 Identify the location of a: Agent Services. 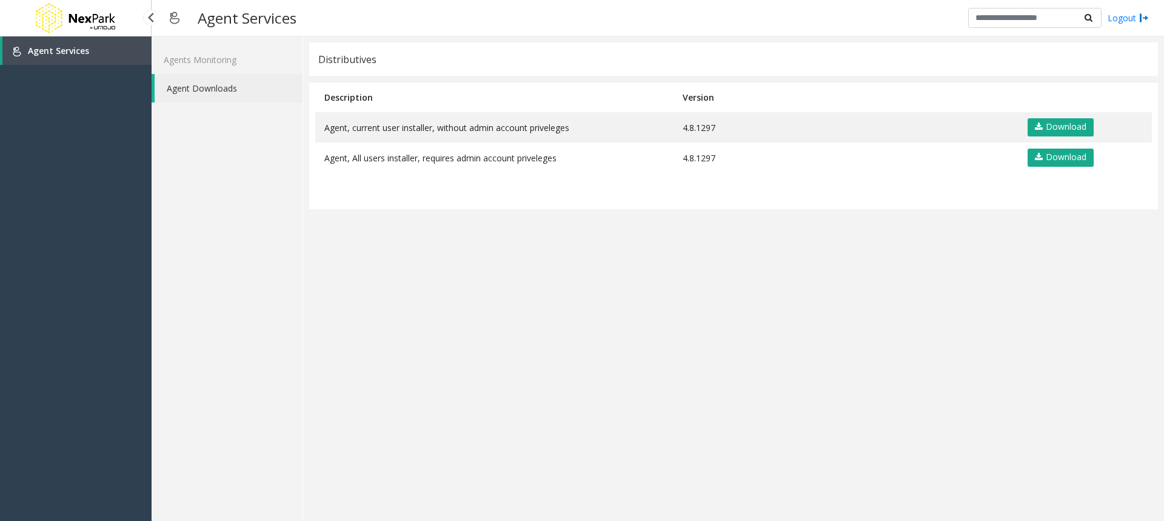
(77, 50).